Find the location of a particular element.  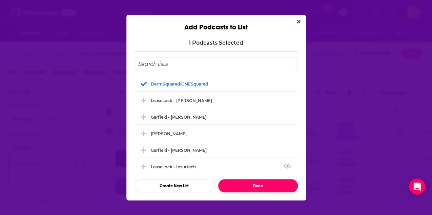

div: Garfield - Steve Galbreath is located at coordinates (216, 150).